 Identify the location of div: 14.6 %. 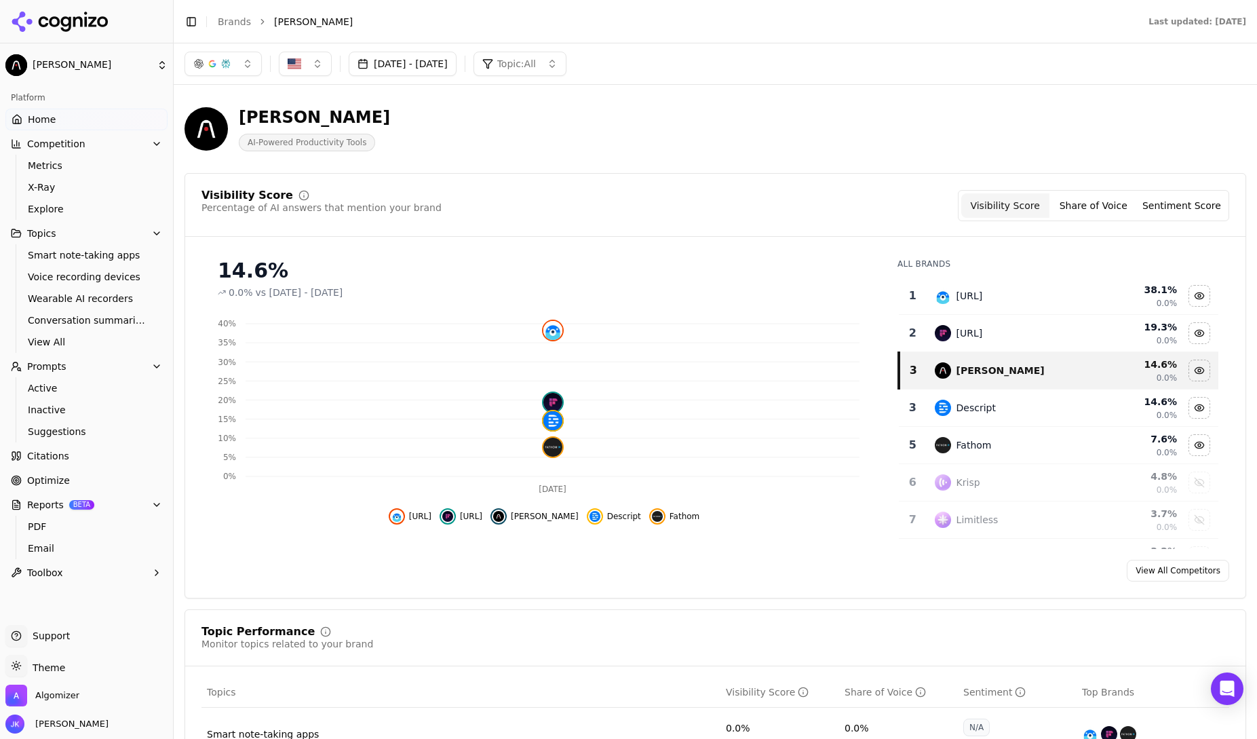
(1135, 364).